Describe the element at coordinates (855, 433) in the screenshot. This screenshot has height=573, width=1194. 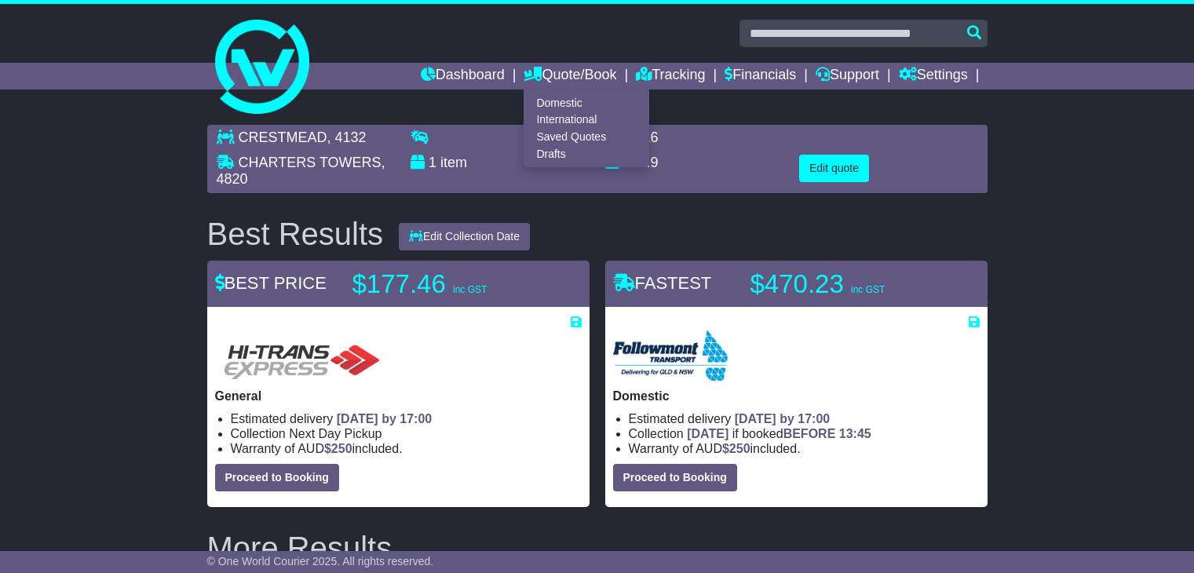
I see `span: 13:45` at that location.